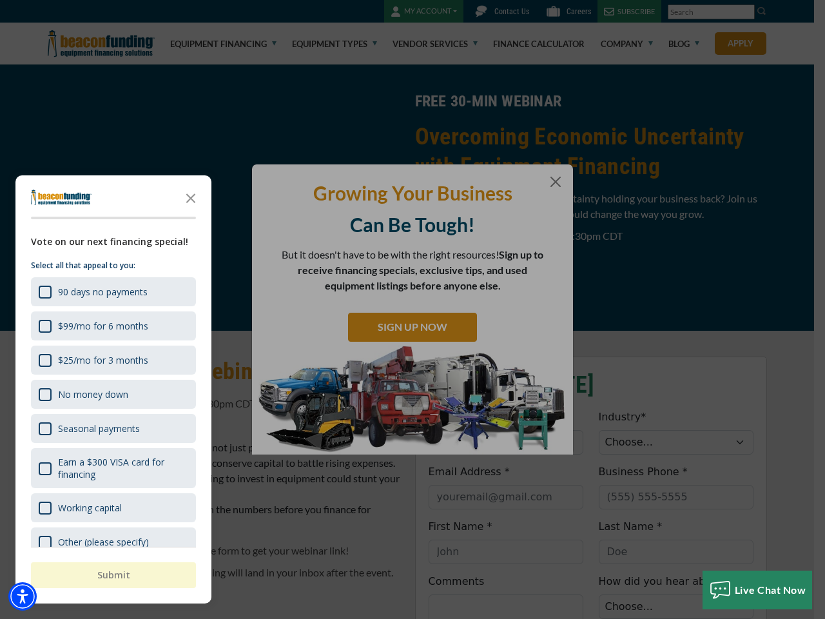  I want to click on button: Submit, so click(113, 575).